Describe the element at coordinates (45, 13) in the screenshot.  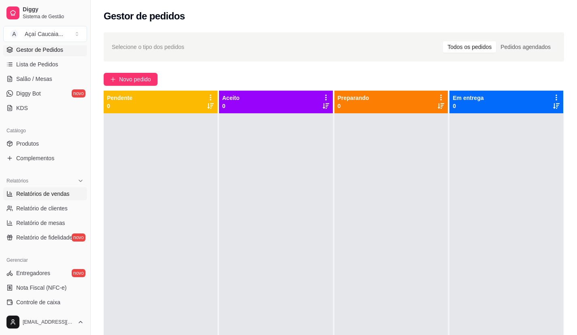
I see `a: DiggySistema de Gestão` at that location.